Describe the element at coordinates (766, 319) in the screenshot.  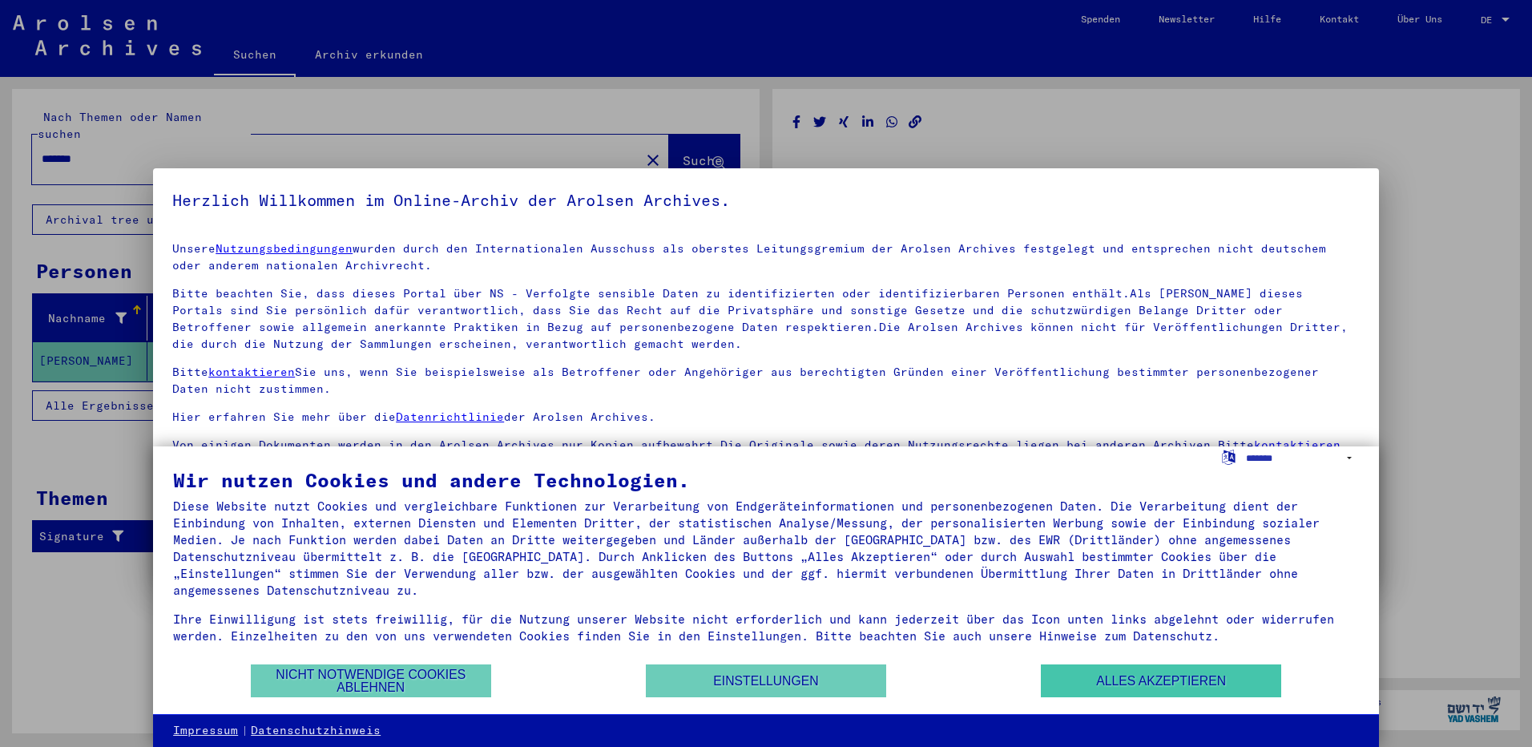
I see `p: Bitte beachten Sie, dass dieses Portal über NS - Verfolgte sensible Daten zu identifizierten oder...` at that location.